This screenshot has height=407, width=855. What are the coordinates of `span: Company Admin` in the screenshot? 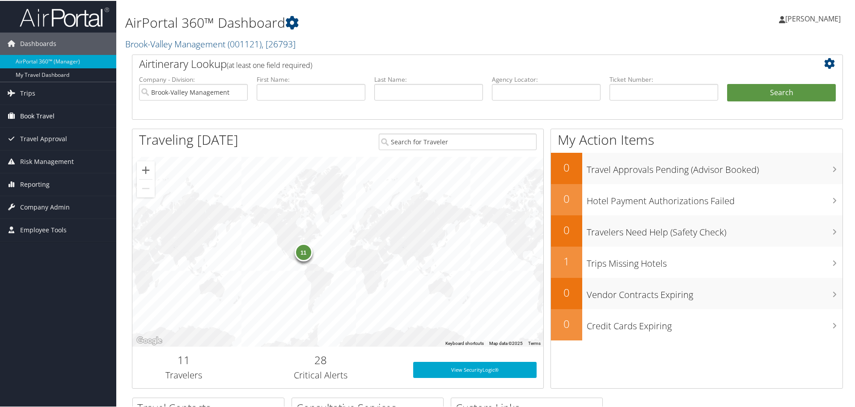 It's located at (45, 207).